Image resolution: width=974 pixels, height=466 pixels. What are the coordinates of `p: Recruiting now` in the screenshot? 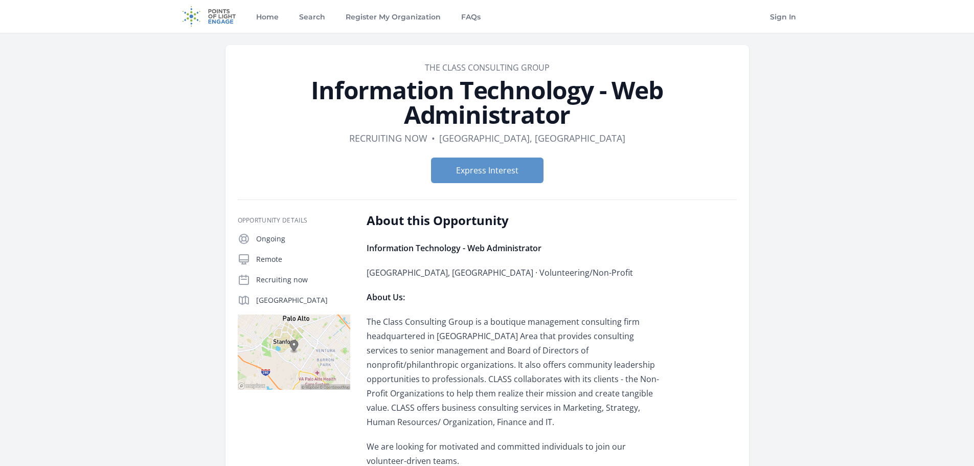 It's located at (303, 280).